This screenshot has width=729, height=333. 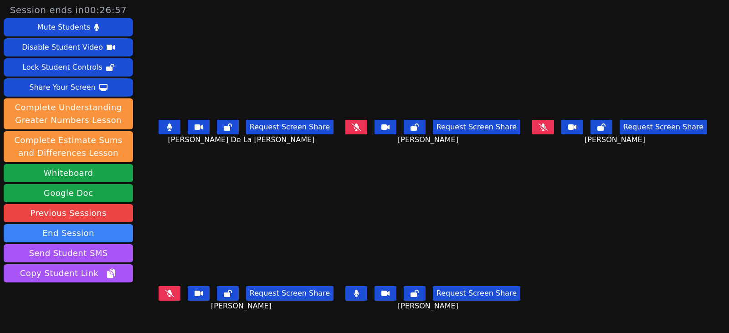 I want to click on button: Lock Student Controls, so click(x=68, y=67).